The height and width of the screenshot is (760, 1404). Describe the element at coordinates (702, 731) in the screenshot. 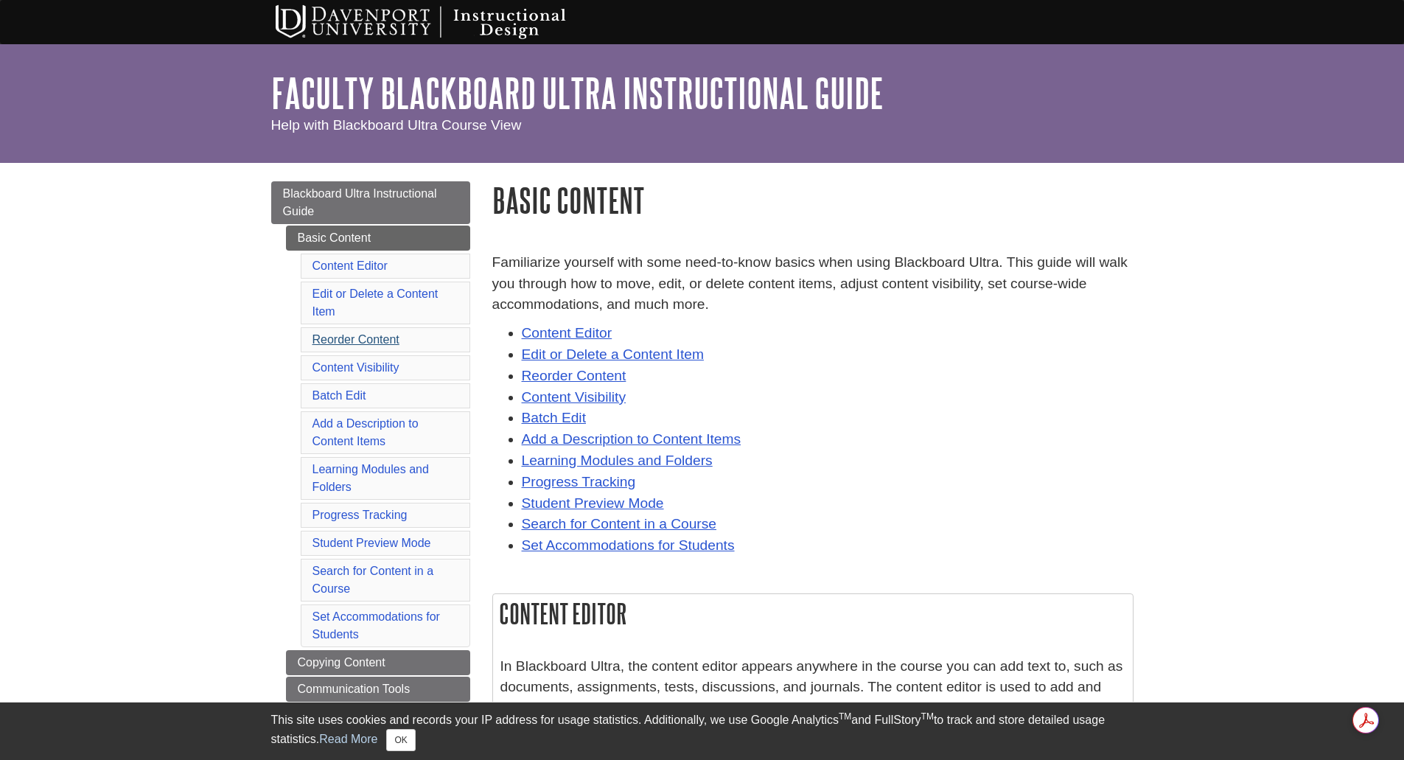

I see `div: This site uses cookies and records your IP address for usage statistics. Additionally, we use Goo...` at that location.